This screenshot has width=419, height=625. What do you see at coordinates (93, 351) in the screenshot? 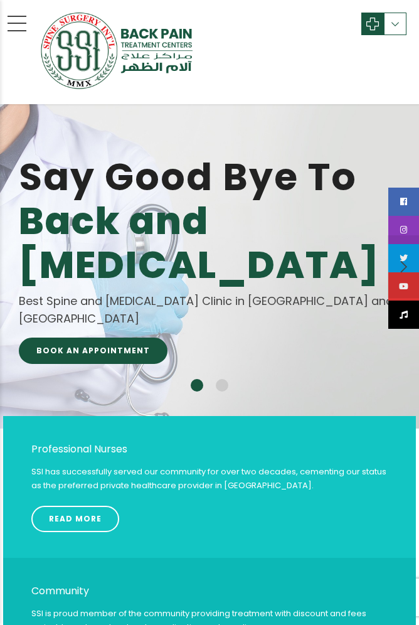
I see `span: BOOK AN APPOINTMENT` at bounding box center [93, 351].